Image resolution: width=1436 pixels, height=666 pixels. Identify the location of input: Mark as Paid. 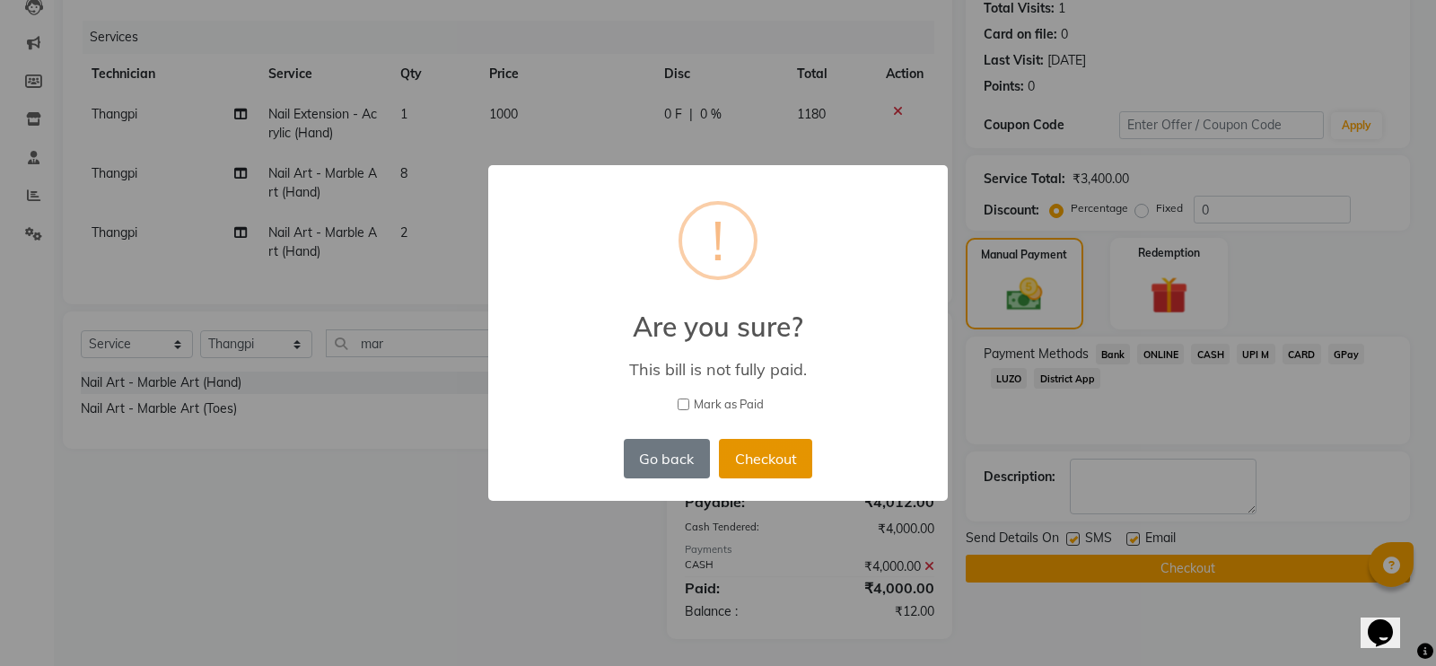
(683, 404).